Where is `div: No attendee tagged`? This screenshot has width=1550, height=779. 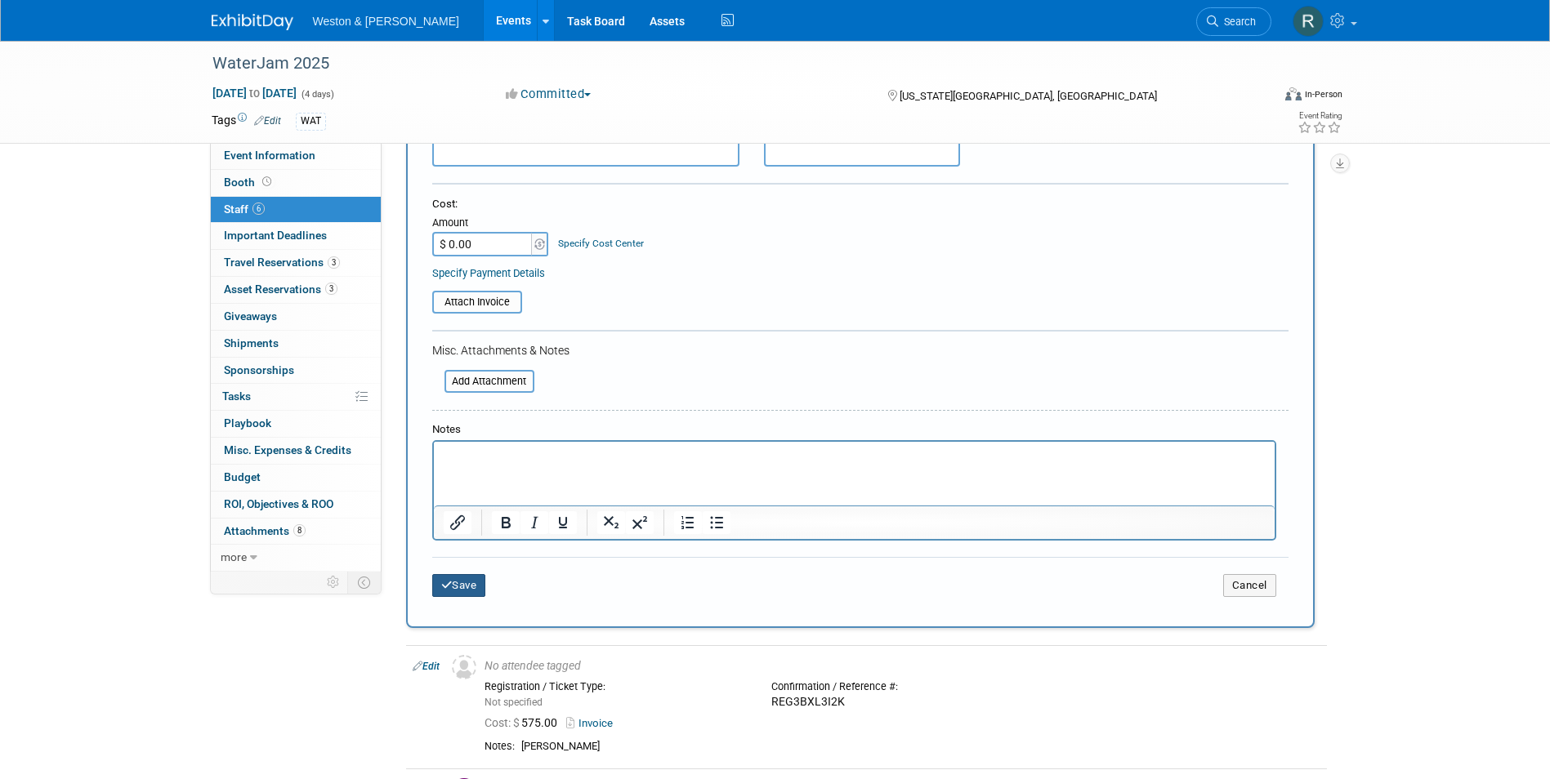
div: No attendee tagged is located at coordinates (902, 667).